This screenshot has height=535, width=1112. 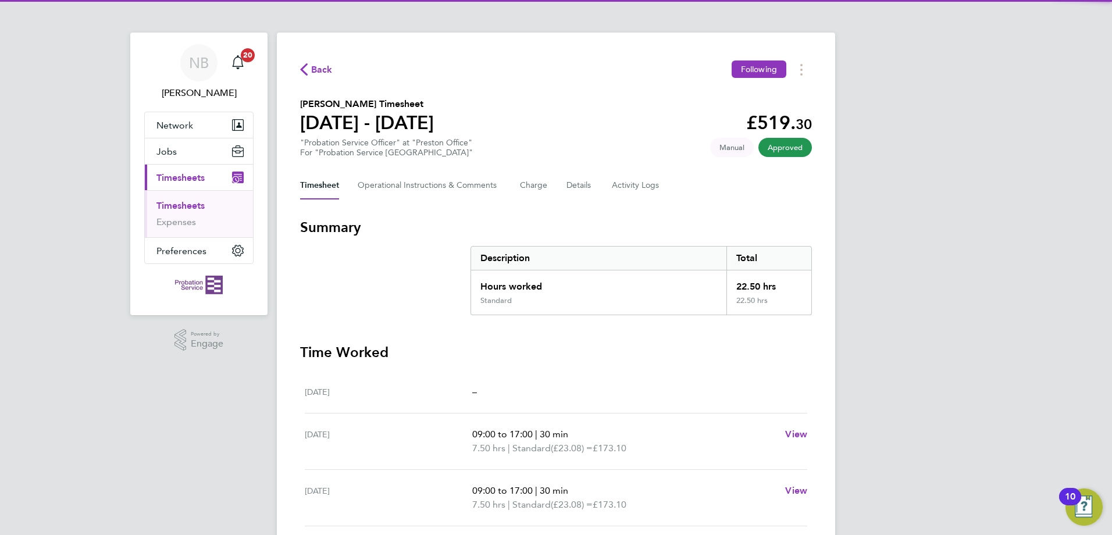 What do you see at coordinates (641, 280) in the screenshot?
I see `div: Summary` at bounding box center [641, 280].